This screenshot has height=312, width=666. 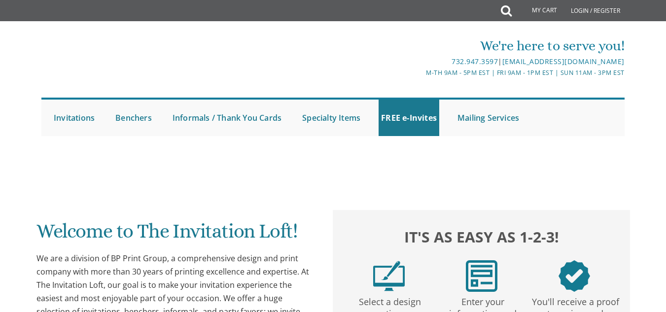 I want to click on a: My Cart, so click(x=537, y=11).